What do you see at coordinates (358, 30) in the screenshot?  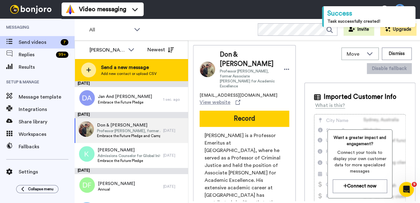 I see `button: Invite` at bounding box center [358, 30].